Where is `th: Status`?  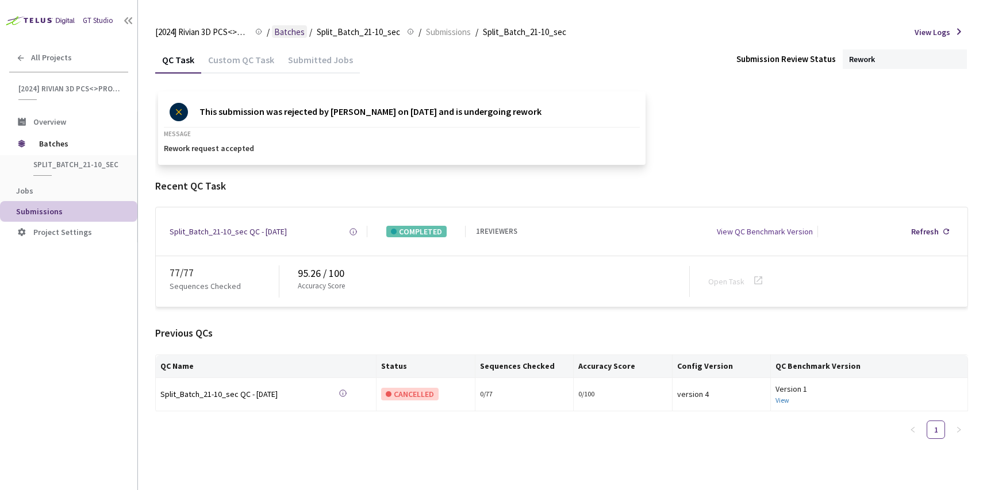 th: Status is located at coordinates (425, 367).